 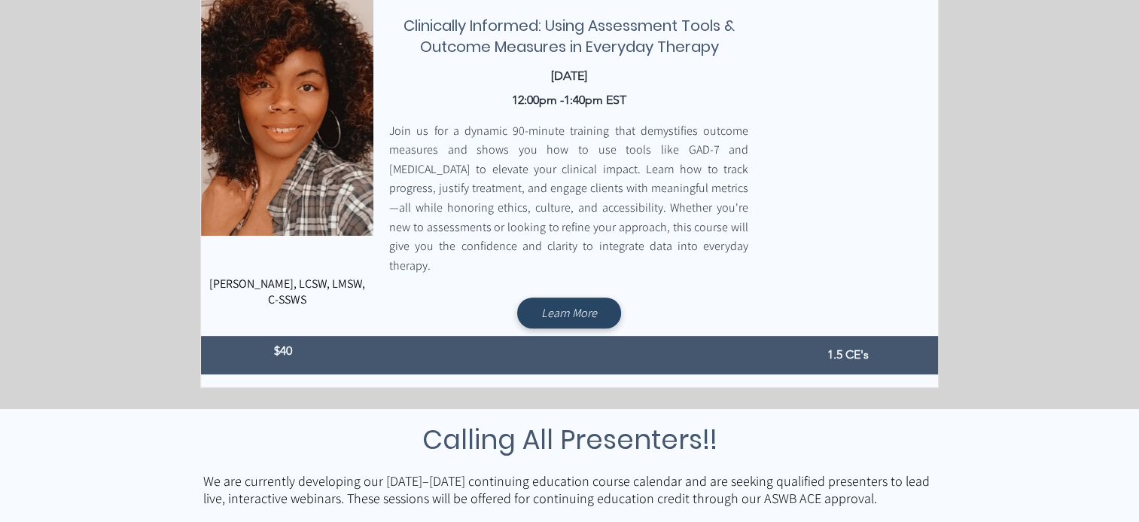 I want to click on span: Join us for a dynamic 90-minute training that demystifies outcome measures and shows you how to u..., so click(x=569, y=198).